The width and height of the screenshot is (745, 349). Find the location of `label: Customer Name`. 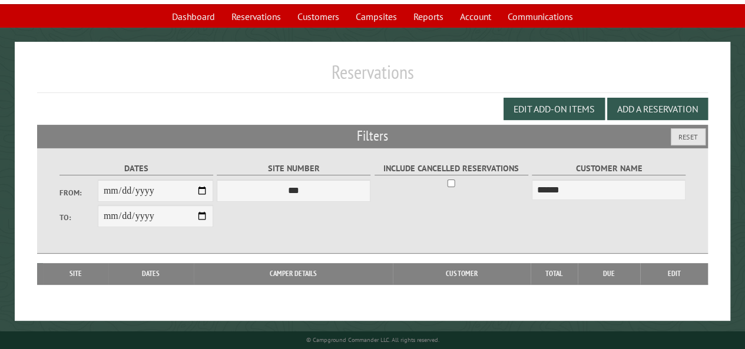

label: Customer Name is located at coordinates (609, 169).